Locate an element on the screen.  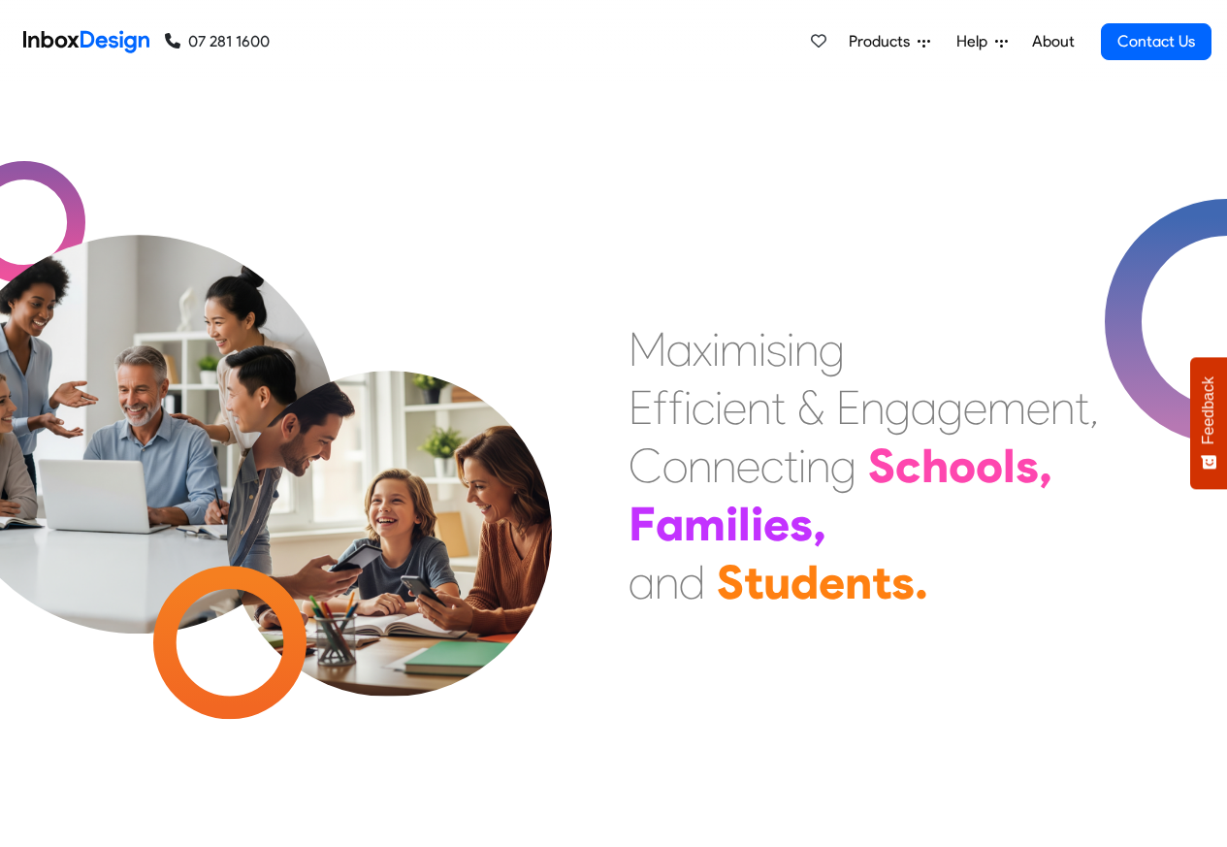
a: Products is located at coordinates (890, 42).